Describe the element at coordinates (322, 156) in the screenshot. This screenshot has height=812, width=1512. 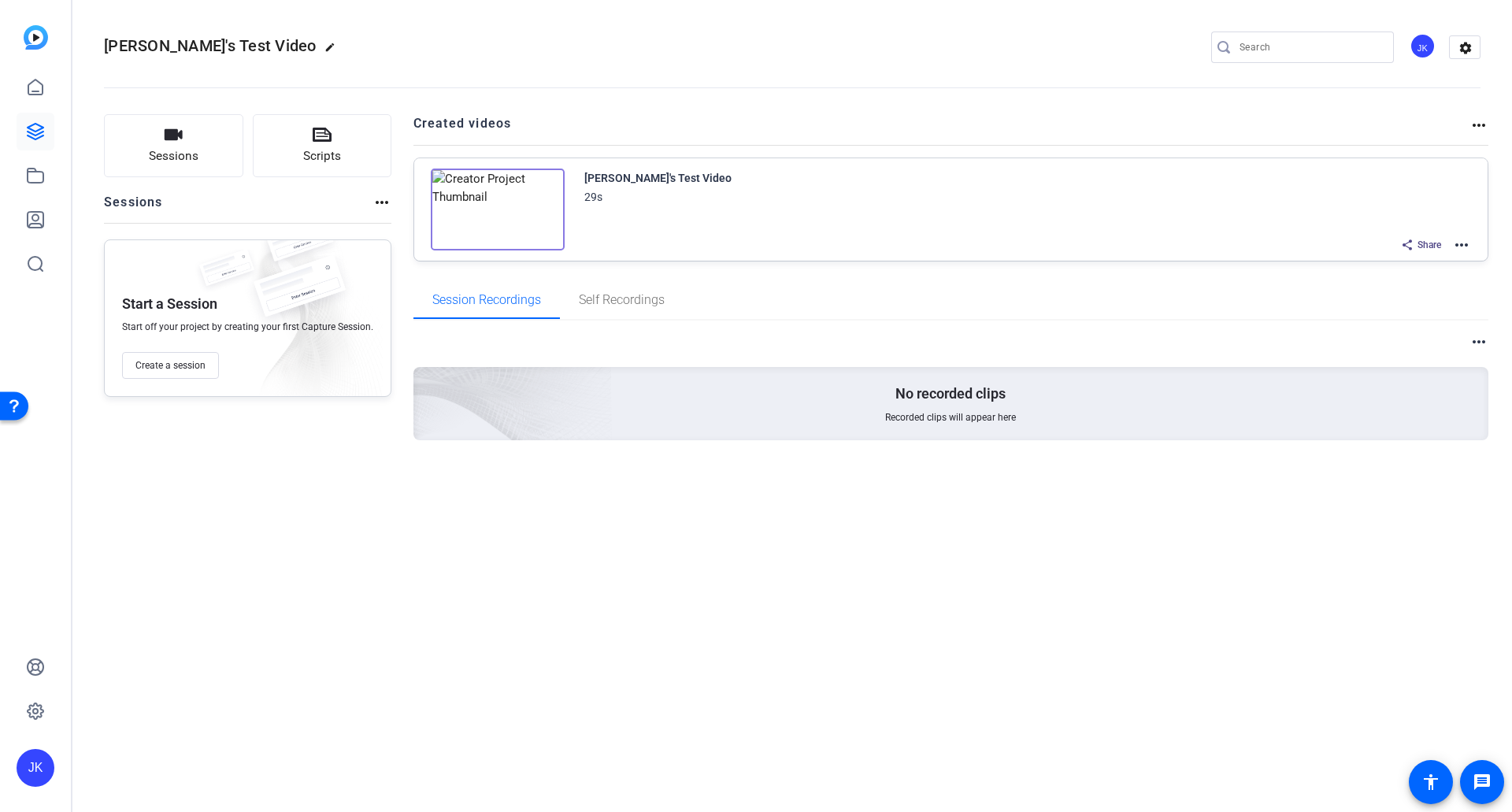
I see `span: Scripts` at that location.